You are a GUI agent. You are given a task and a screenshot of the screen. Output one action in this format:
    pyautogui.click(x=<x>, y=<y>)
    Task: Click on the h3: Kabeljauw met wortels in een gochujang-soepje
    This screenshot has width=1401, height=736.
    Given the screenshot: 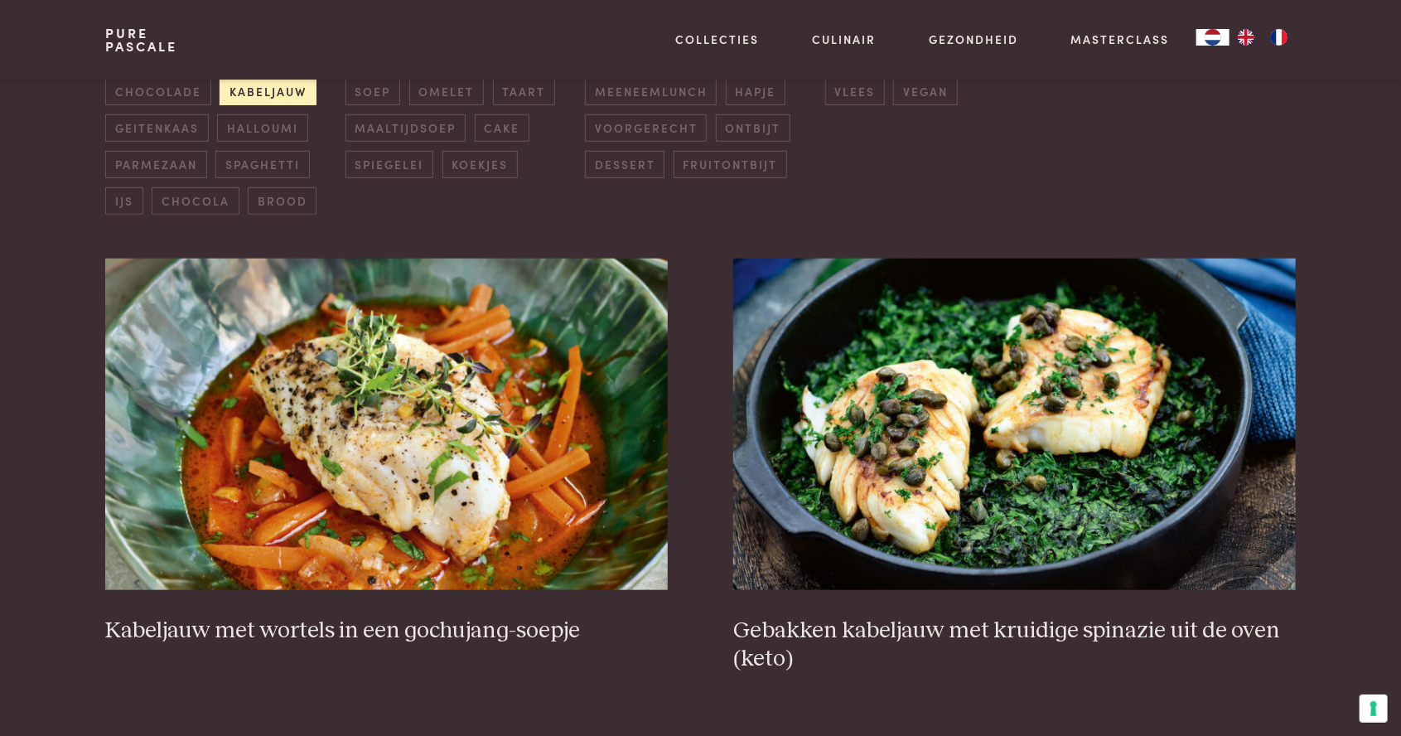 What is the action you would take?
    pyautogui.click(x=386, y=630)
    